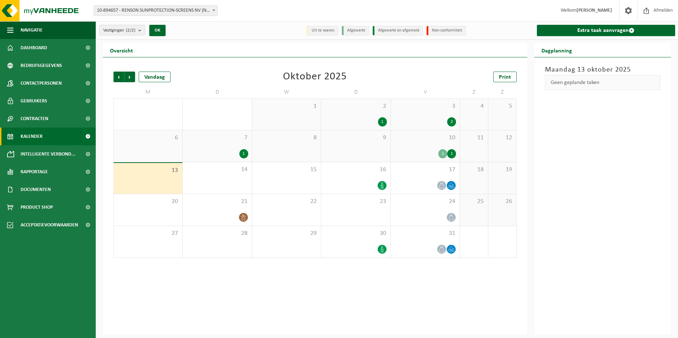 The width and height of the screenshot is (678, 338). I want to click on count: (2/2), so click(131, 30).